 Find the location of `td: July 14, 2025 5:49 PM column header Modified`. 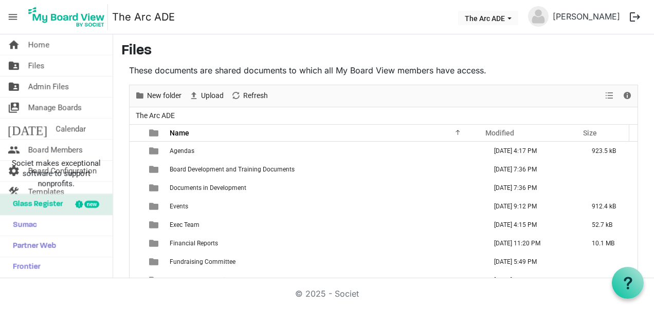

td: July 14, 2025 5:49 PM column header Modified is located at coordinates (532, 262).